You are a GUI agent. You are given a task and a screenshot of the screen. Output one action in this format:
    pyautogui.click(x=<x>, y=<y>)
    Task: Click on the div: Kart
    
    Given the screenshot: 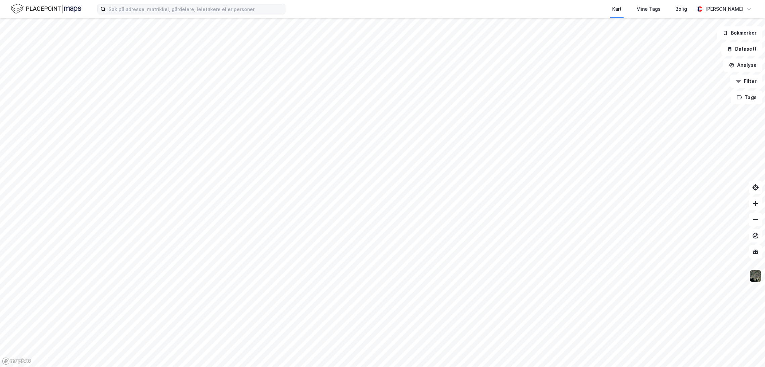 What is the action you would take?
    pyautogui.click(x=617, y=9)
    